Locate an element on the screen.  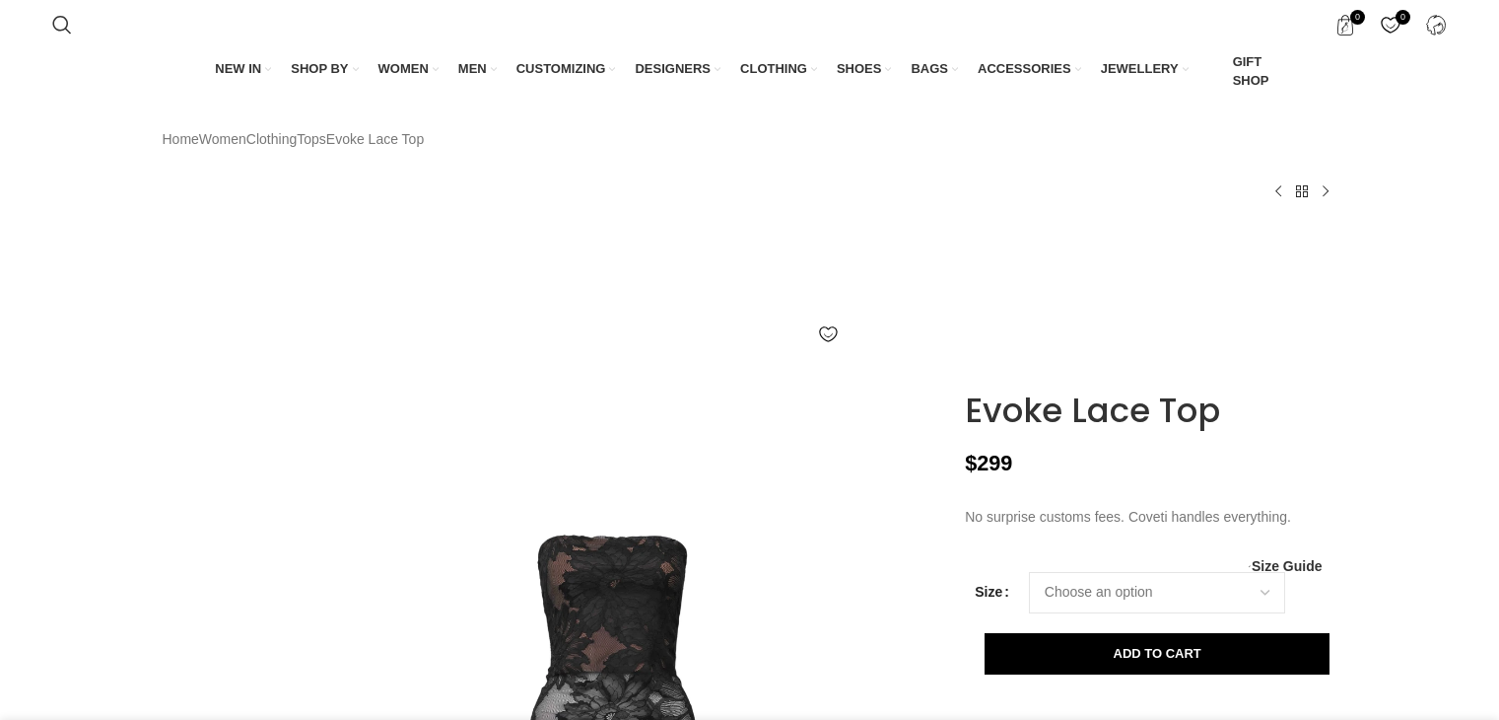
nav: Breadcrumb is located at coordinates (294, 139).